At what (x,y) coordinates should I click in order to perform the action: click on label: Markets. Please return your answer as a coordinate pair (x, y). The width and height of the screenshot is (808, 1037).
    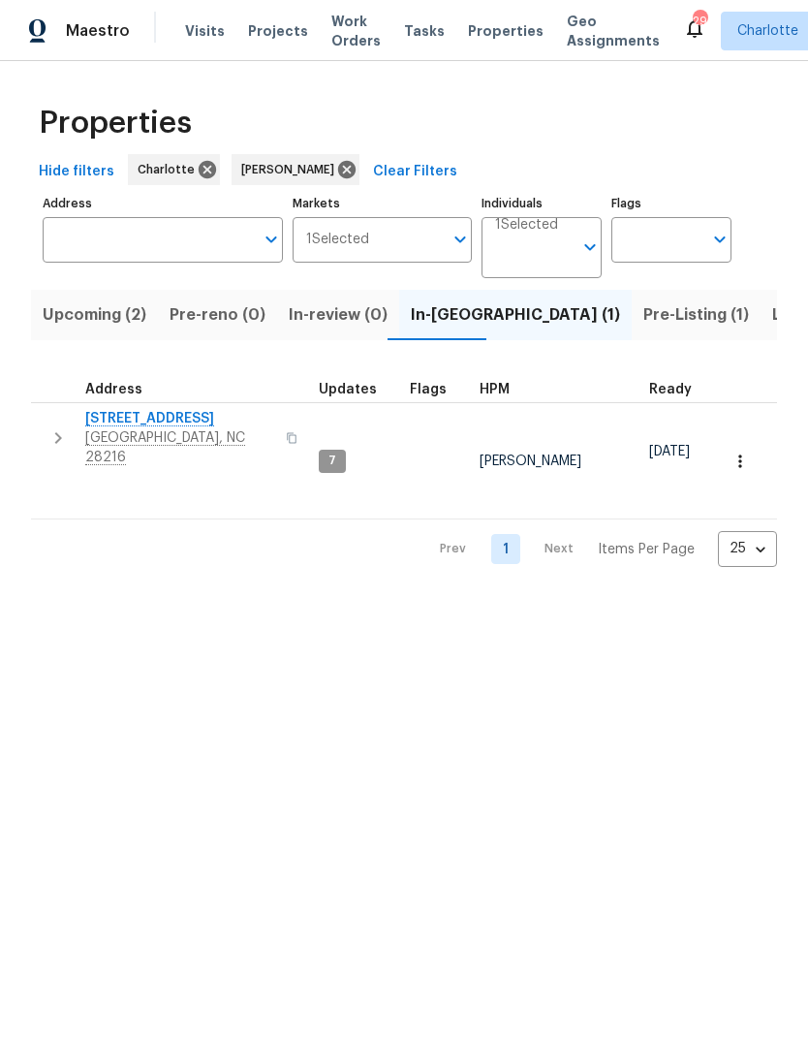
    Looking at the image, I should click on (383, 204).